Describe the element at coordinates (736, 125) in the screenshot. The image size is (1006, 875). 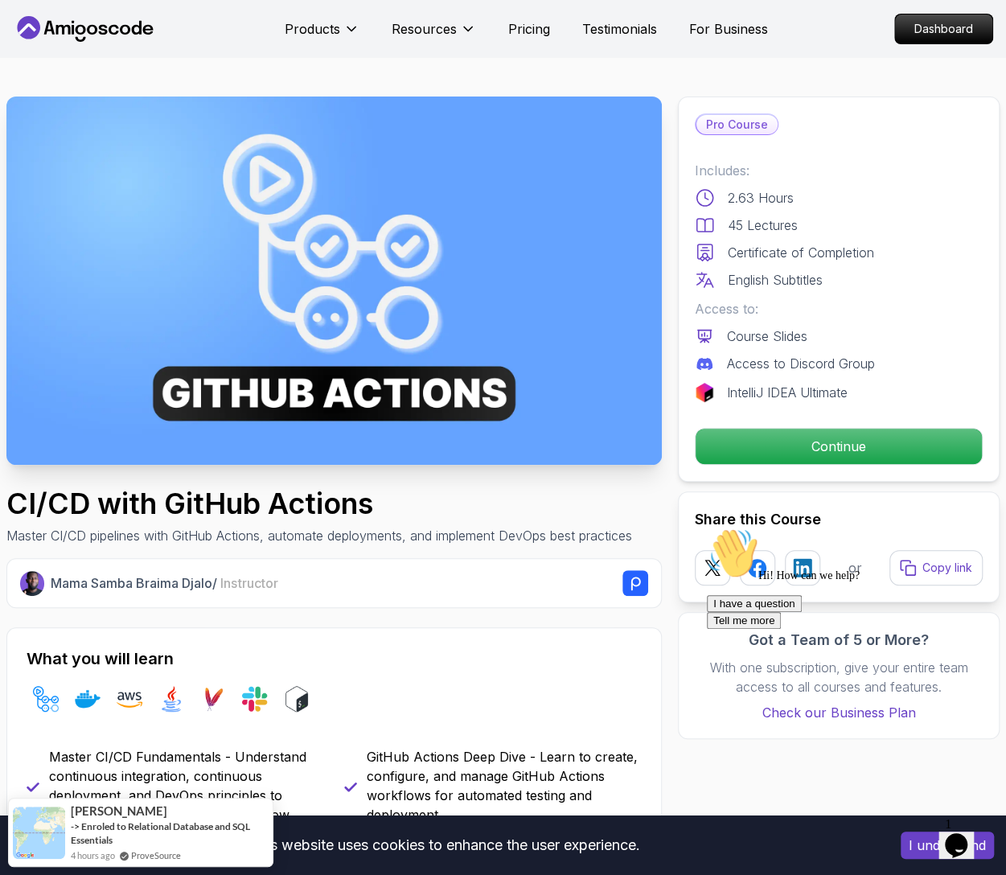
I see `p: Pro Course` at that location.